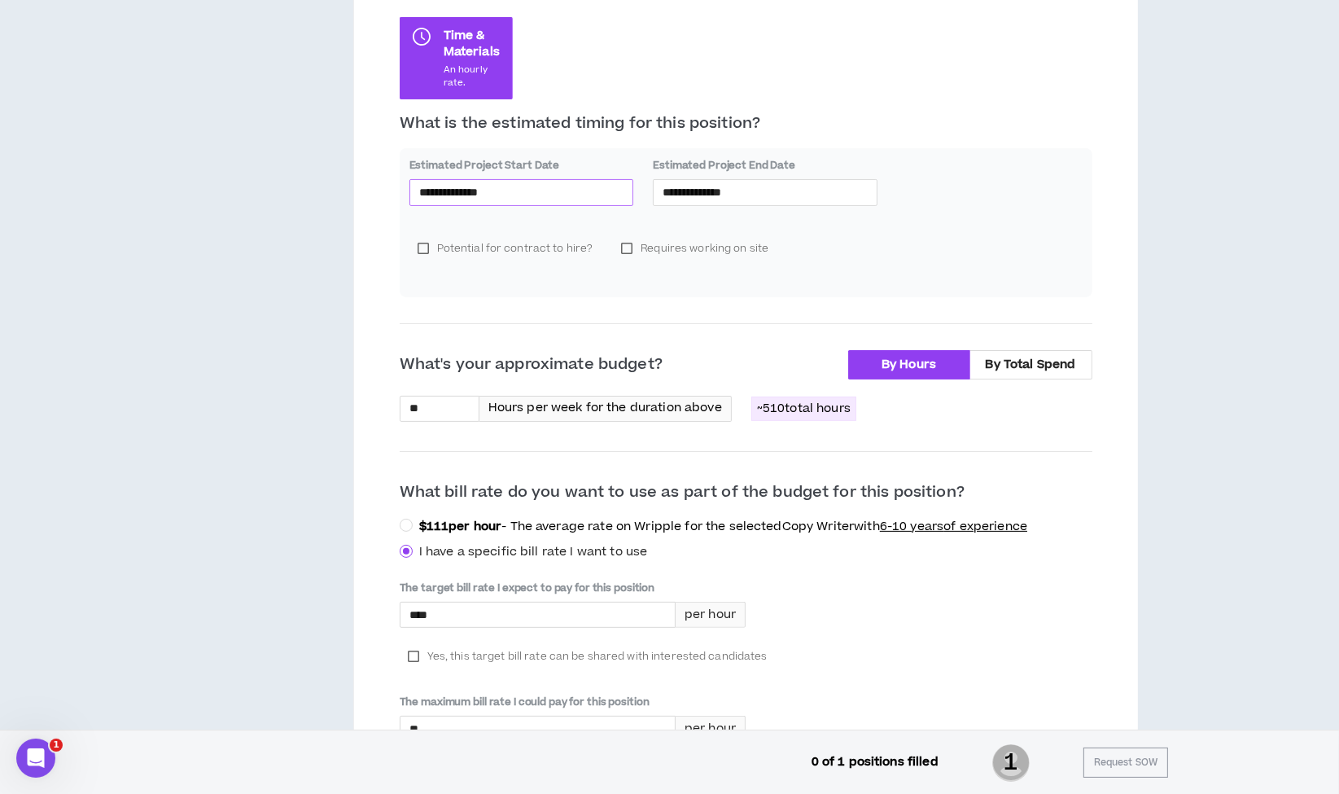  I want to click on p: What's your approximate budget?, so click(531, 365).